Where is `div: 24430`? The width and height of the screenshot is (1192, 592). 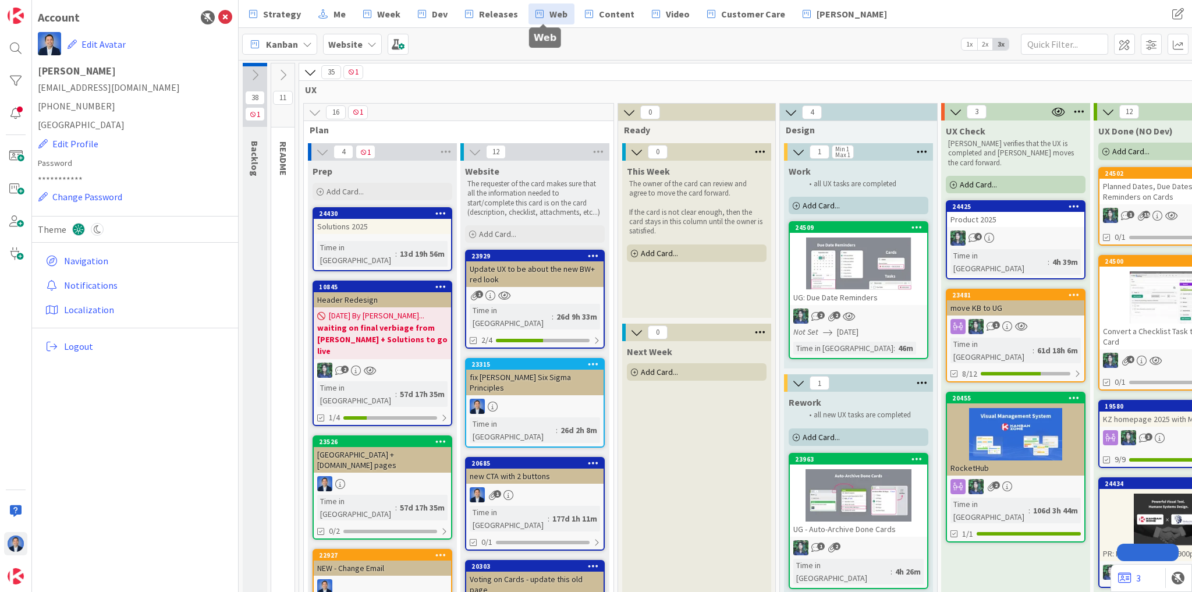
div: 24430 is located at coordinates (383, 214).